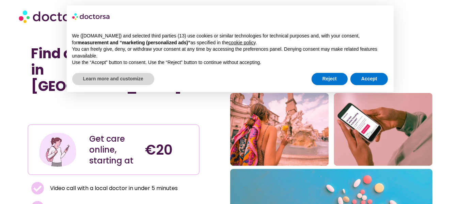 The height and width of the screenshot is (204, 460). What do you see at coordinates (369, 79) in the screenshot?
I see `button: Accept` at bounding box center [369, 79].